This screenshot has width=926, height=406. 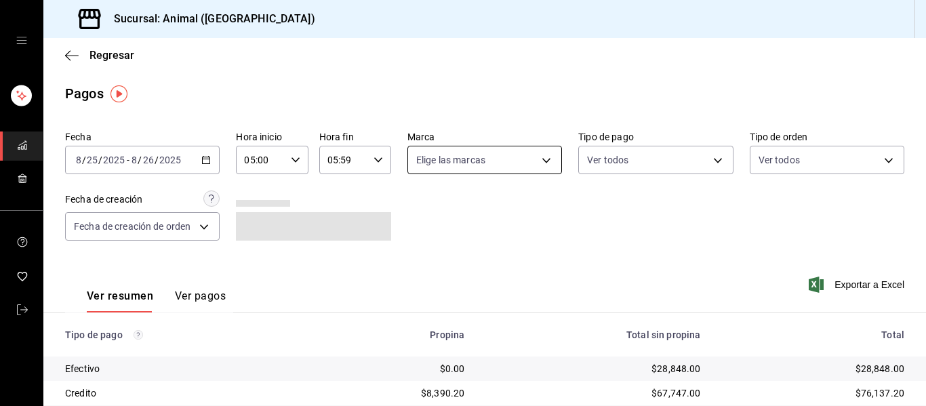 What do you see at coordinates (120, 301) in the screenshot?
I see `button: Ver resumen` at bounding box center [120, 301].